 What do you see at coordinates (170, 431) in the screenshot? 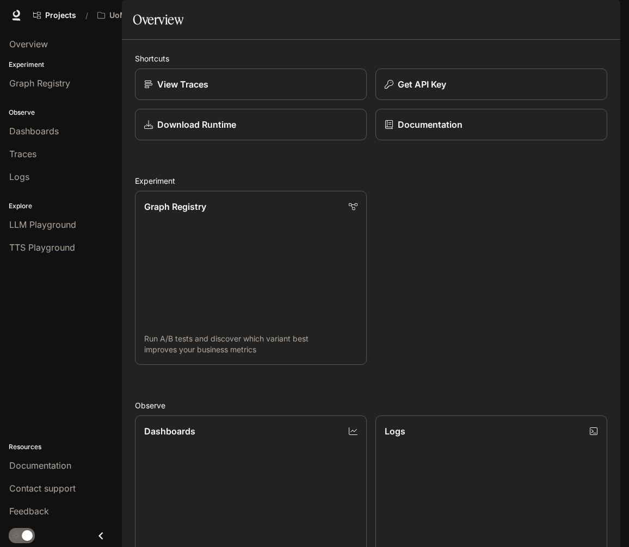
I see `p: Dashboards` at bounding box center [170, 431].